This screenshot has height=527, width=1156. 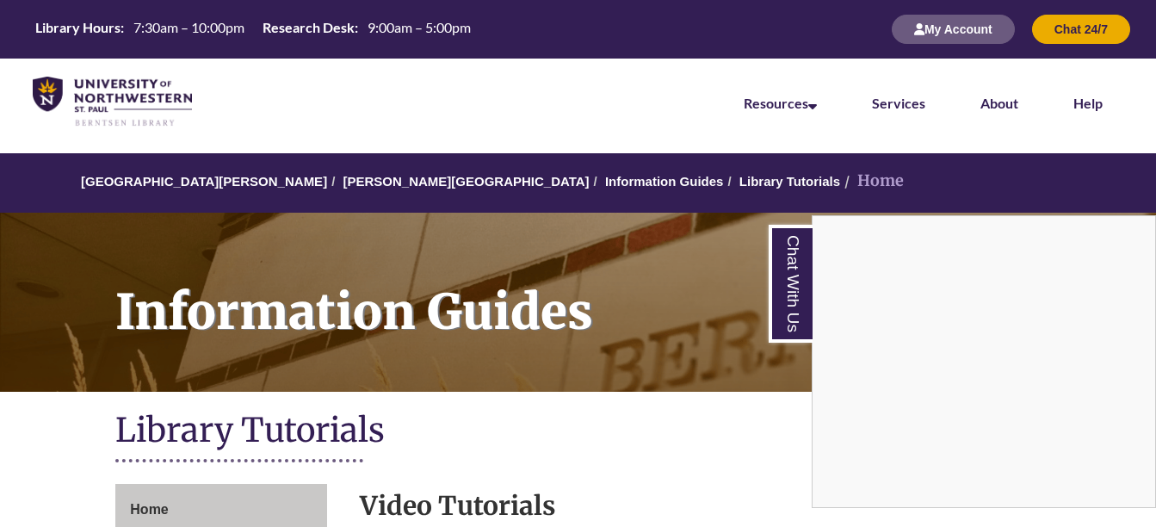 What do you see at coordinates (899, 102) in the screenshot?
I see `a: Services` at bounding box center [899, 102].